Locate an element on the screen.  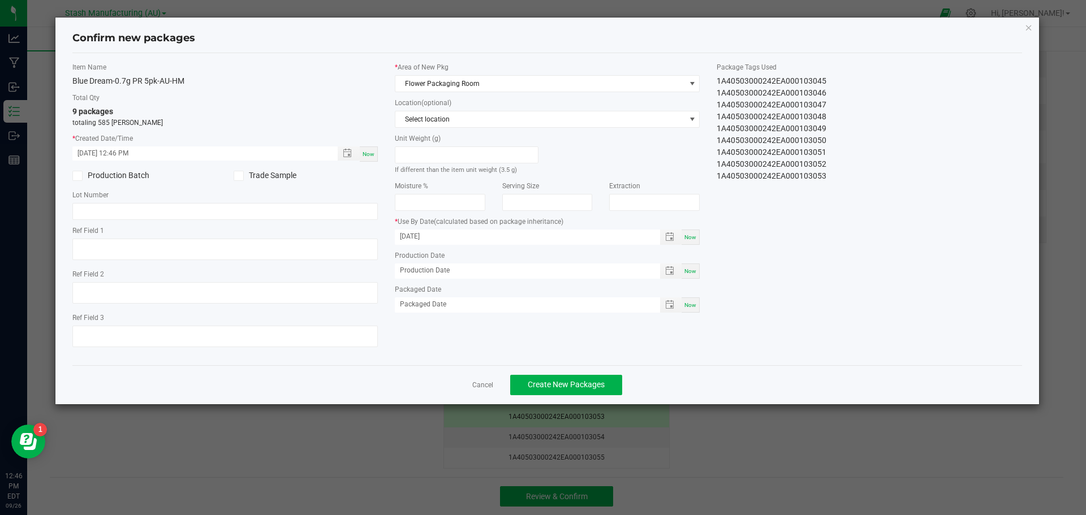
div: Blue Dream-0.7g PR 5pk-AU-HM is located at coordinates (225, 81).